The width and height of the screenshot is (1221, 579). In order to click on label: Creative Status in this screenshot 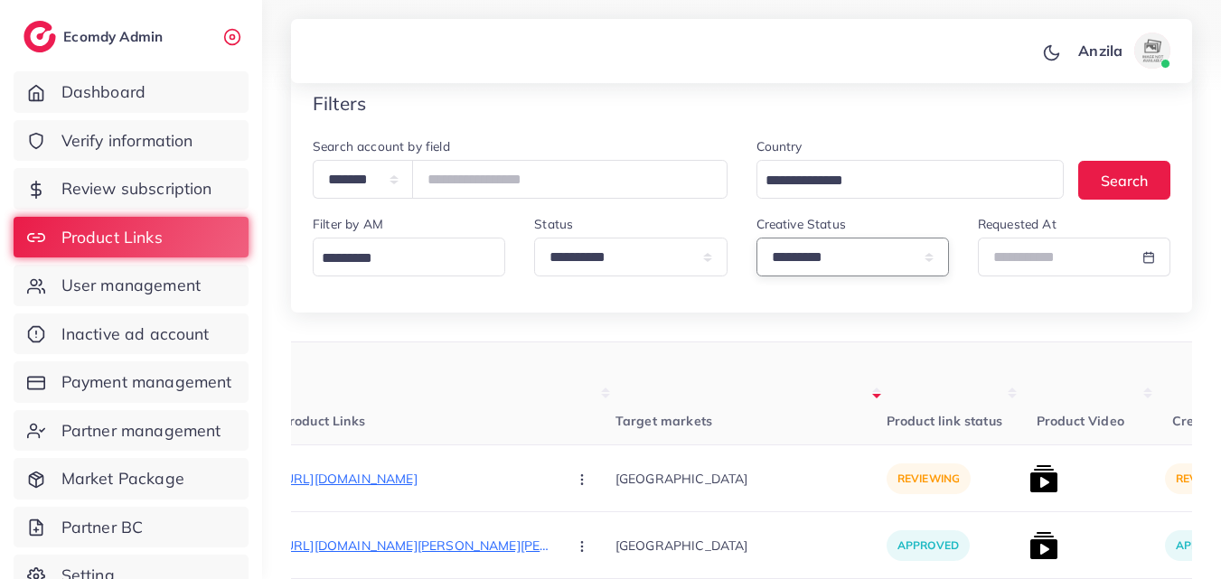, I will do `click(801, 224)`.